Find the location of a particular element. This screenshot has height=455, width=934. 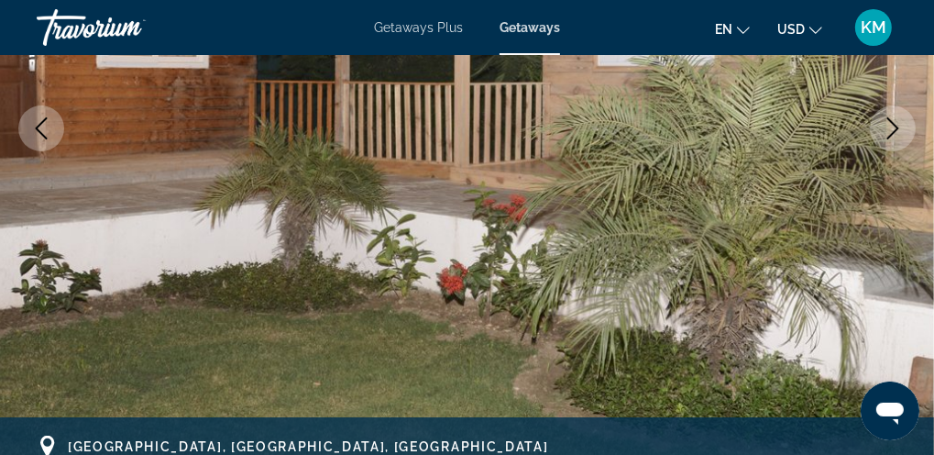

button: User Menu is located at coordinates (874, 28).